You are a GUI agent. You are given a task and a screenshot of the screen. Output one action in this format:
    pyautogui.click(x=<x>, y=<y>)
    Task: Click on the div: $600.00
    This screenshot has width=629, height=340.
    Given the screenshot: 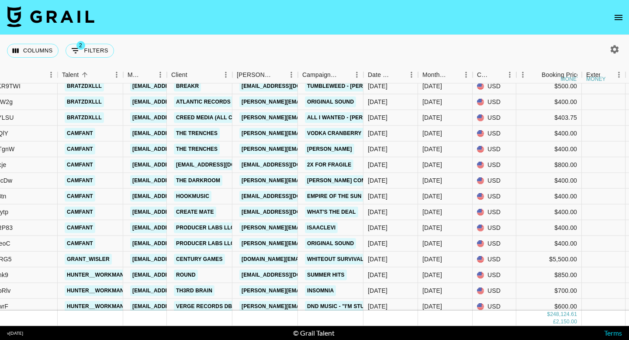 What is the action you would take?
    pyautogui.click(x=549, y=306)
    